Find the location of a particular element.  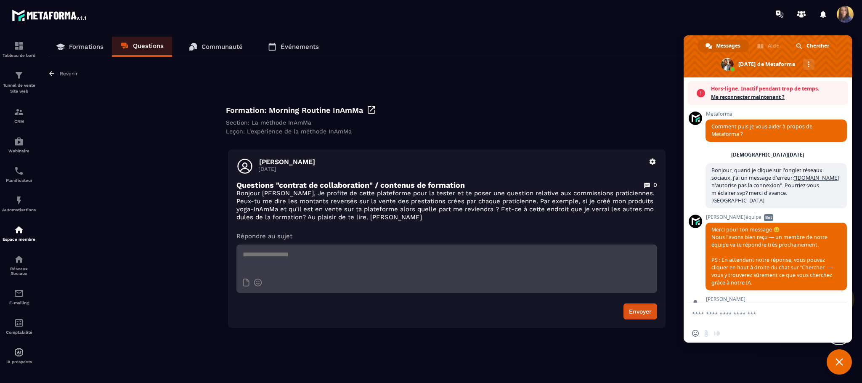

a: schedulerschedulerPlanificateur is located at coordinates (19, 174).